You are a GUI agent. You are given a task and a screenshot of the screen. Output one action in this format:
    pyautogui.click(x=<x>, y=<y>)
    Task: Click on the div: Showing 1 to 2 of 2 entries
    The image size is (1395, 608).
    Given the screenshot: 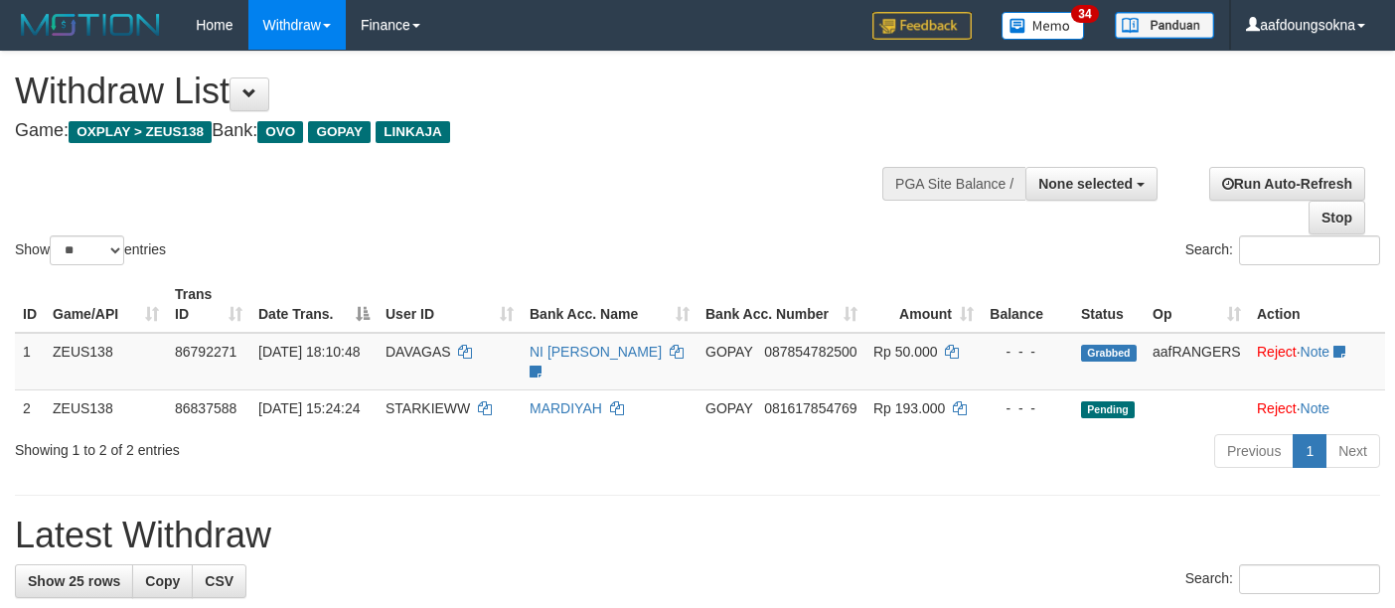 What is the action you would take?
    pyautogui.click(x=290, y=446)
    